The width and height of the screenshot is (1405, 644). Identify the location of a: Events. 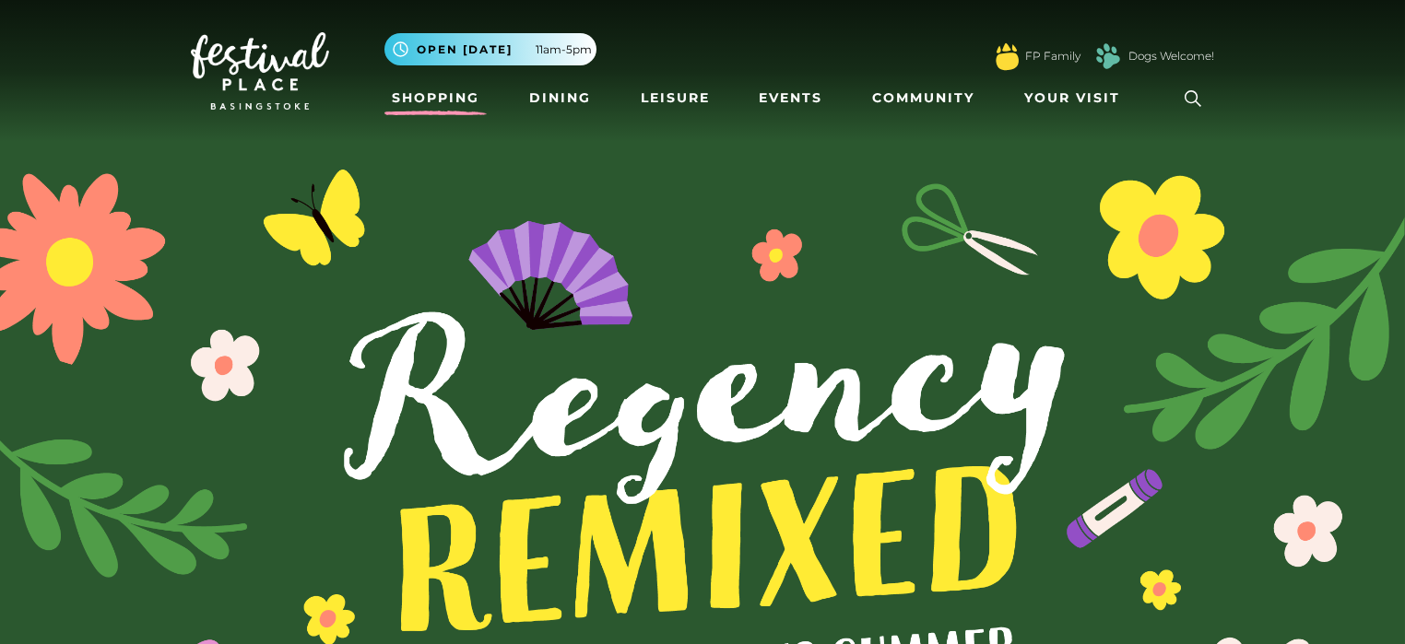
(790, 98).